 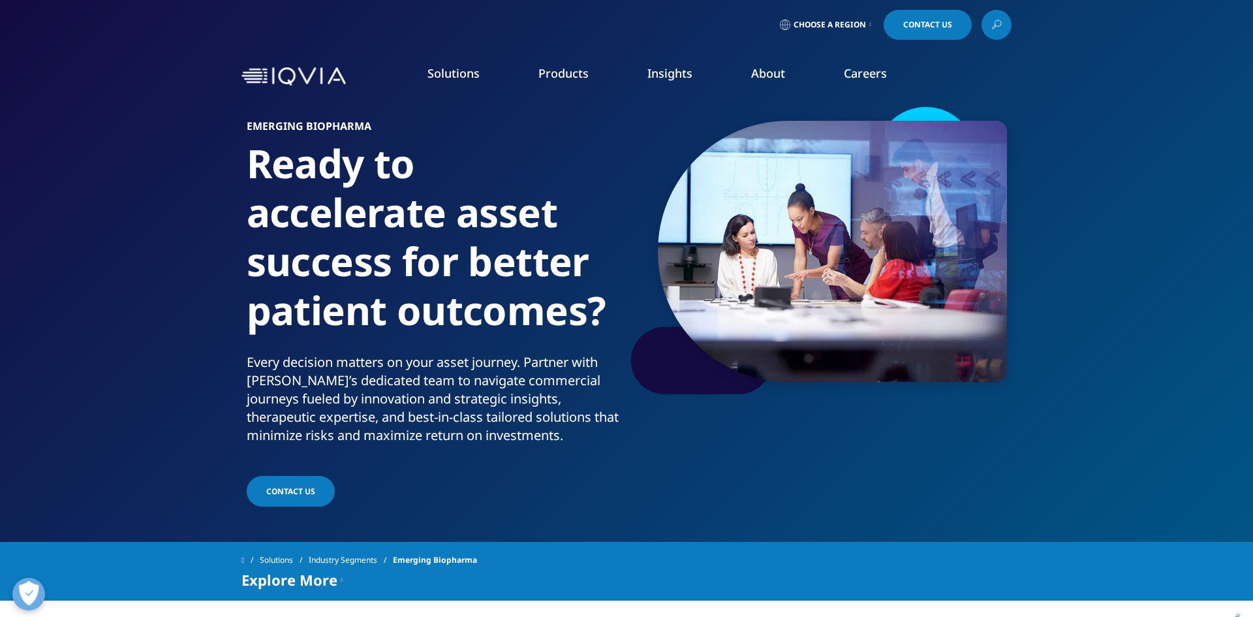 I want to click on span: Explore More, so click(x=289, y=580).